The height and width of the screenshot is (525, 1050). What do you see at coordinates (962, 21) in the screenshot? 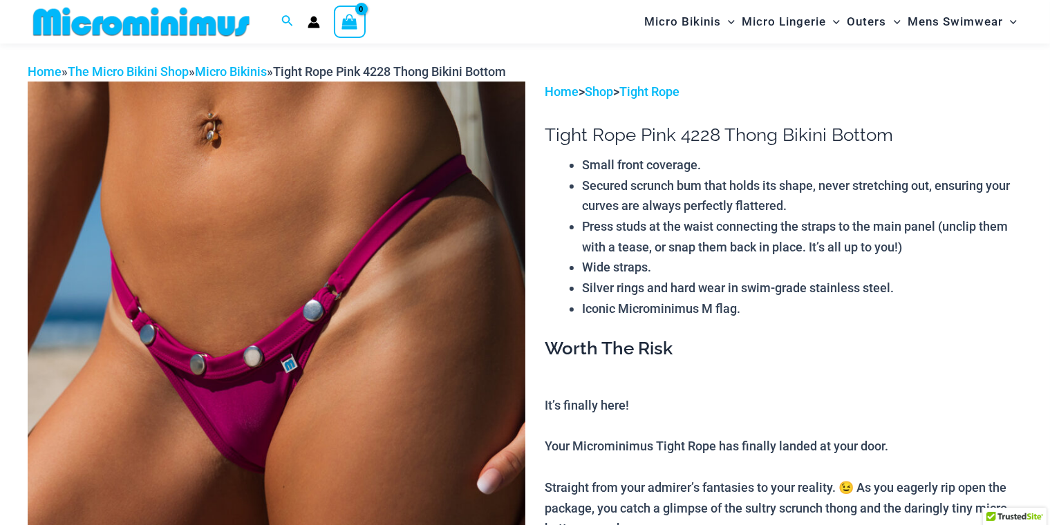
I see `a: Mens SwimwearMenu ToggleMenu Toggle` at bounding box center [962, 21].